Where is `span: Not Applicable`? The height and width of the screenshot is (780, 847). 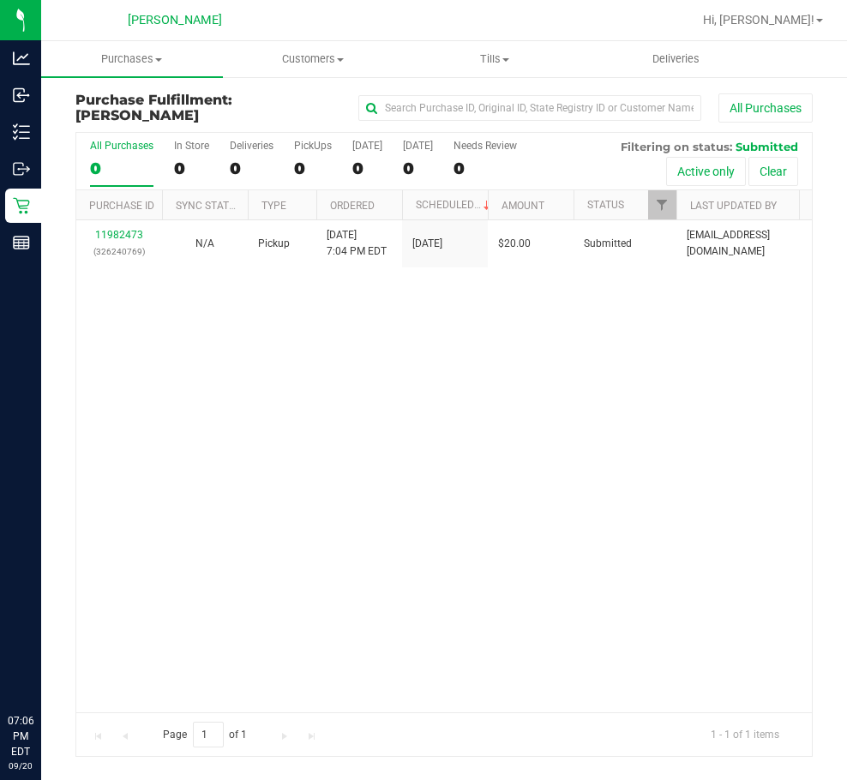 span: Not Applicable is located at coordinates (205, 243).